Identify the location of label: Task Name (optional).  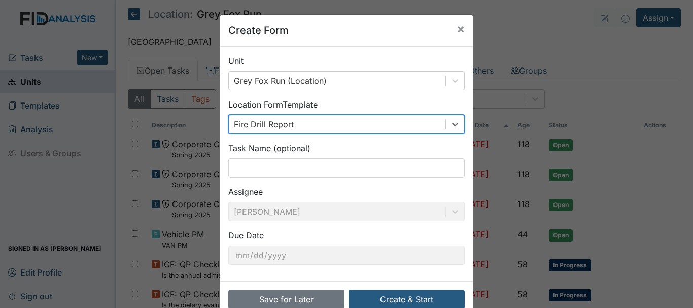
(269, 148).